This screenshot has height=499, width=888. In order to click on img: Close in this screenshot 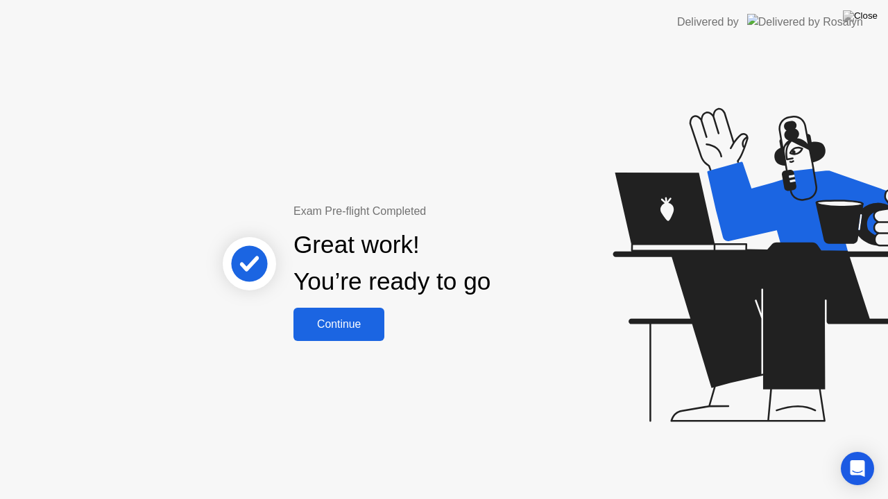, I will do `click(860, 16)`.